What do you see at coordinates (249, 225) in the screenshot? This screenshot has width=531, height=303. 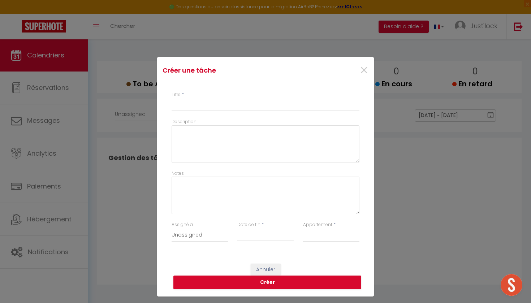 I see `label: Date de fin` at bounding box center [249, 225].